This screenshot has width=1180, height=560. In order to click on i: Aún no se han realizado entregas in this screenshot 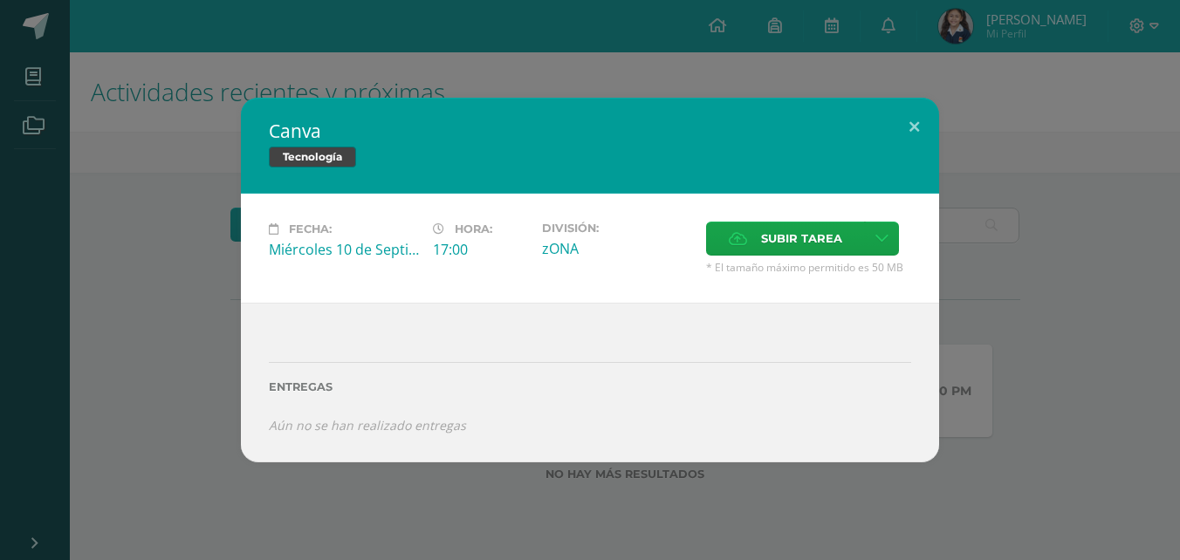, I will do `click(367, 425)`.